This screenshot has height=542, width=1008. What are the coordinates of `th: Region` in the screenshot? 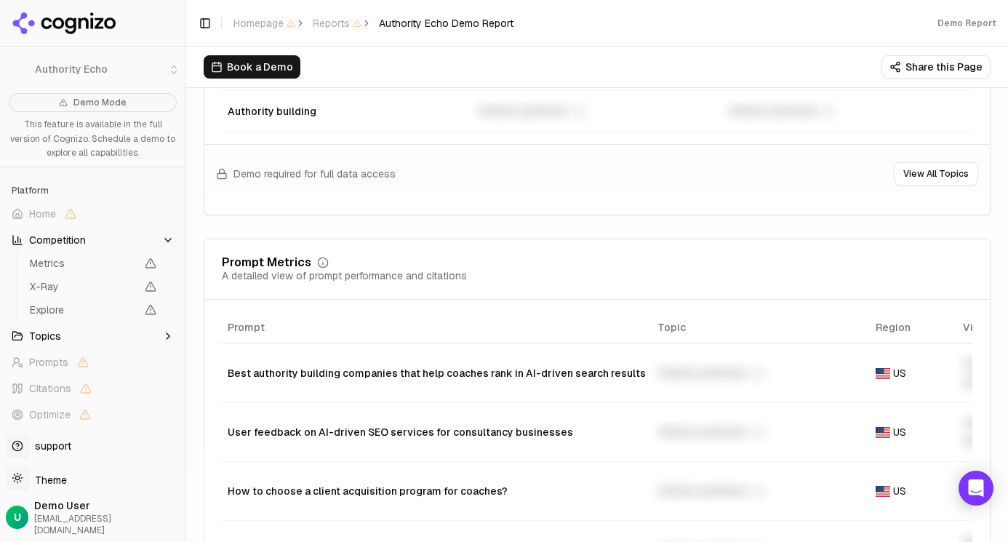 It's located at (913, 327).